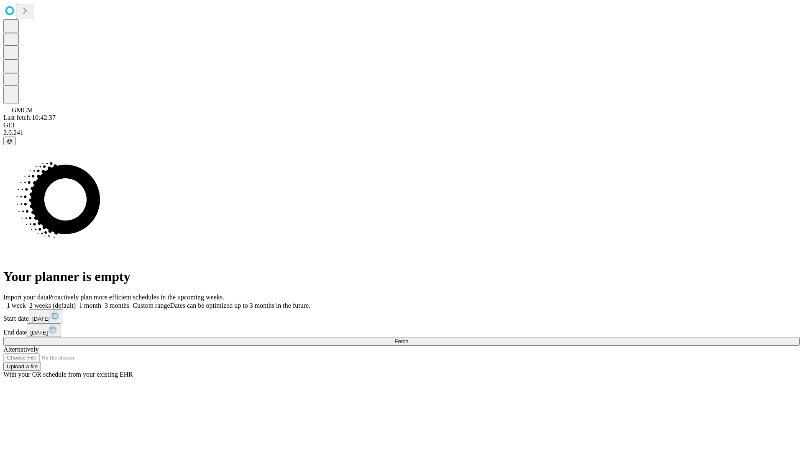  What do you see at coordinates (401, 316) in the screenshot?
I see `div: Start date` at bounding box center [401, 316].